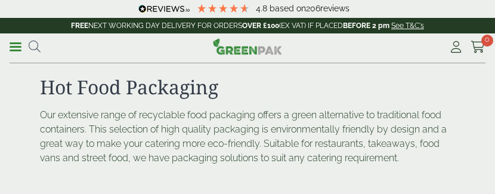  Describe the element at coordinates (287, 8) in the screenshot. I see `span: Based on` at that location.